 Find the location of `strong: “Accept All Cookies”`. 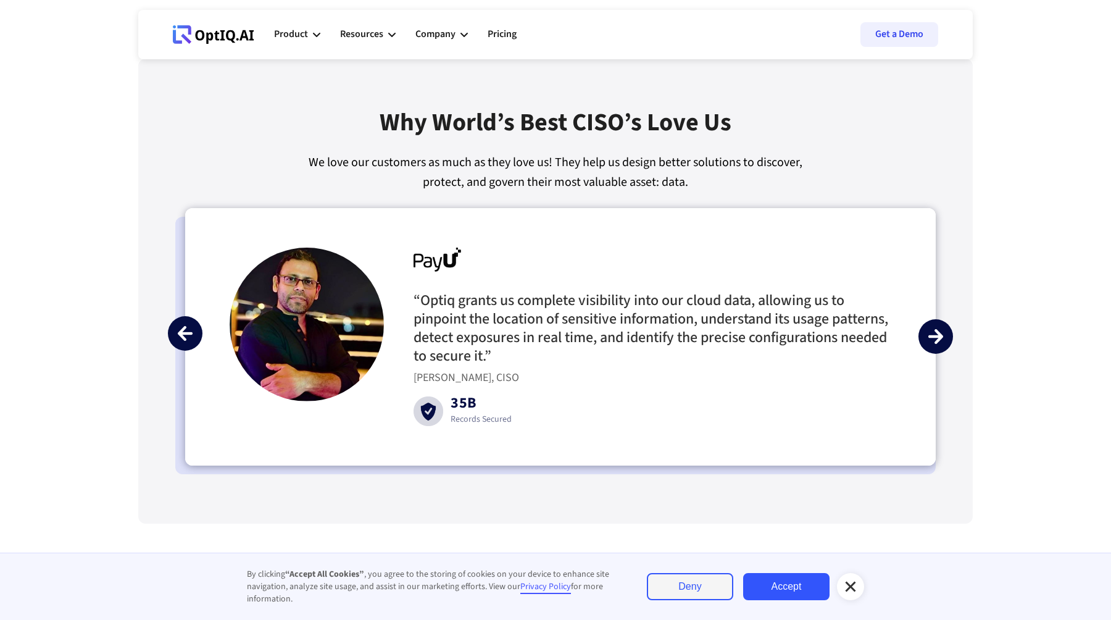

strong: “Accept All Cookies” is located at coordinates (325, 574).